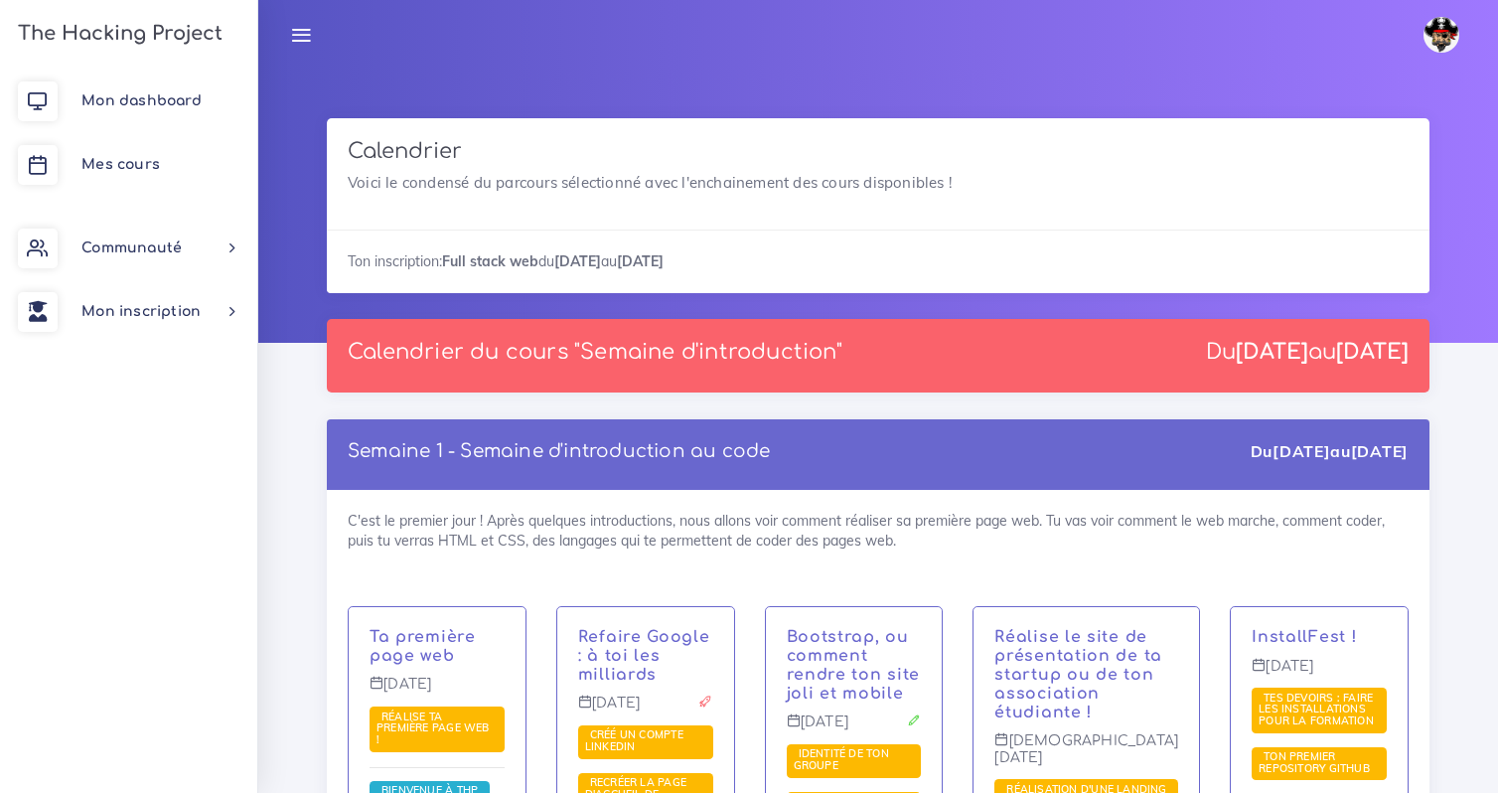 The height and width of the screenshot is (793, 1498). Describe the element at coordinates (422, 646) in the screenshot. I see `a: Ta première page web` at that location.